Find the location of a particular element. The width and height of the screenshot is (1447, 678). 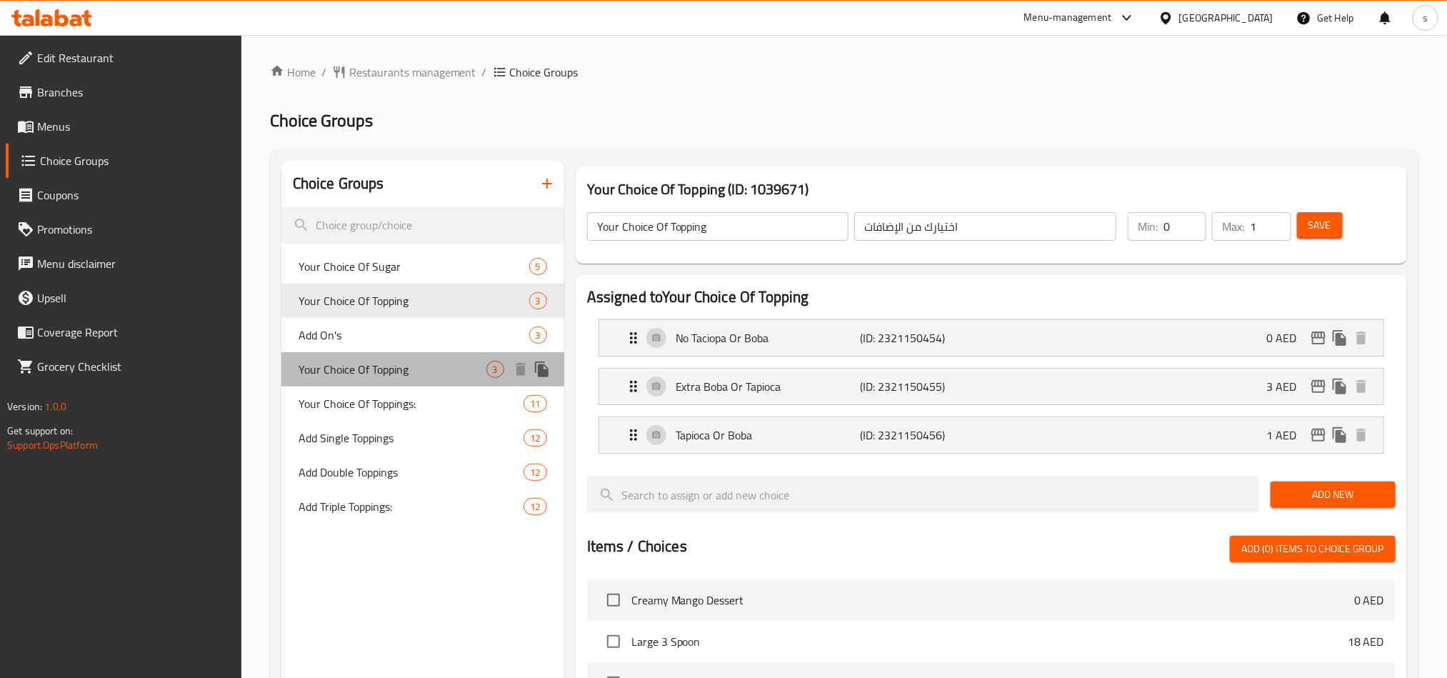

span: Add Single Toppings is located at coordinates (411, 438).